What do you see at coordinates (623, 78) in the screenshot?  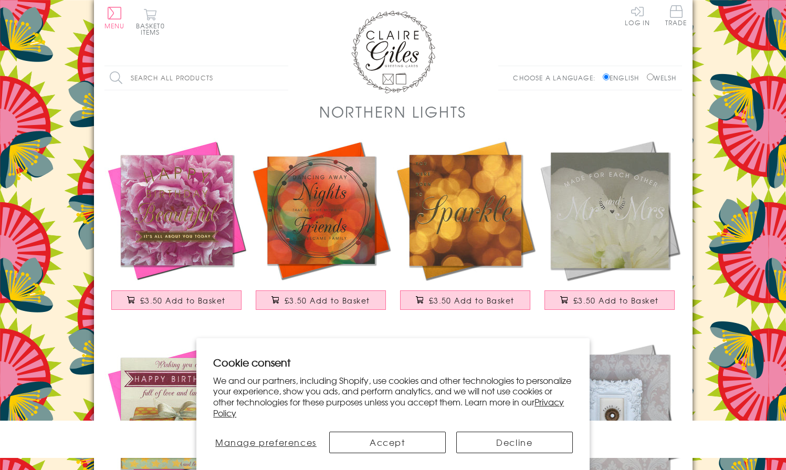 I see `label: English` at bounding box center [623, 78].